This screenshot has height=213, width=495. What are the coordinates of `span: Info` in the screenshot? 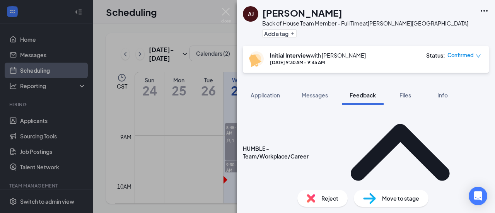 It's located at (443, 95).